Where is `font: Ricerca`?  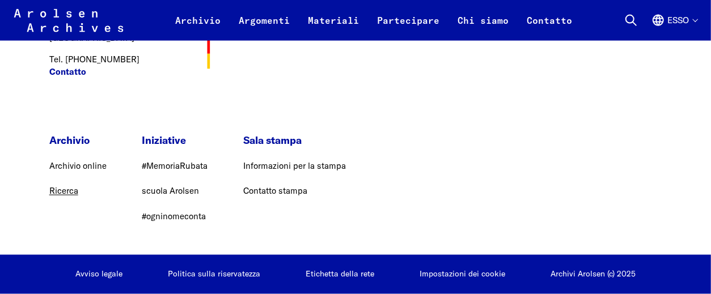 font: Ricerca is located at coordinates (64, 191).